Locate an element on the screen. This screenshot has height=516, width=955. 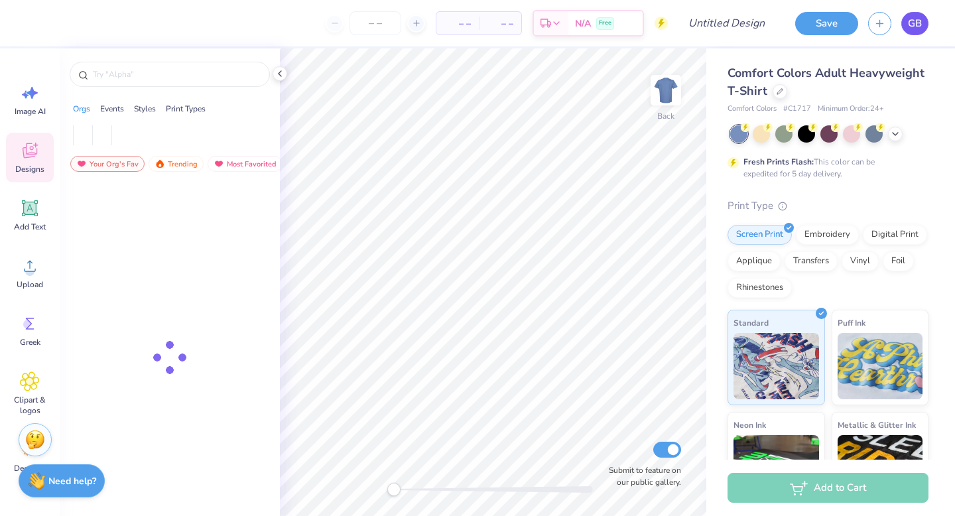
div: Digital Print is located at coordinates (895, 235).